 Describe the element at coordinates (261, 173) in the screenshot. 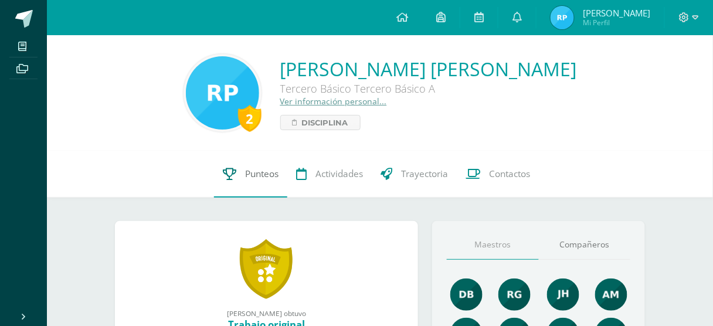

I see `span: Punteos` at that location.